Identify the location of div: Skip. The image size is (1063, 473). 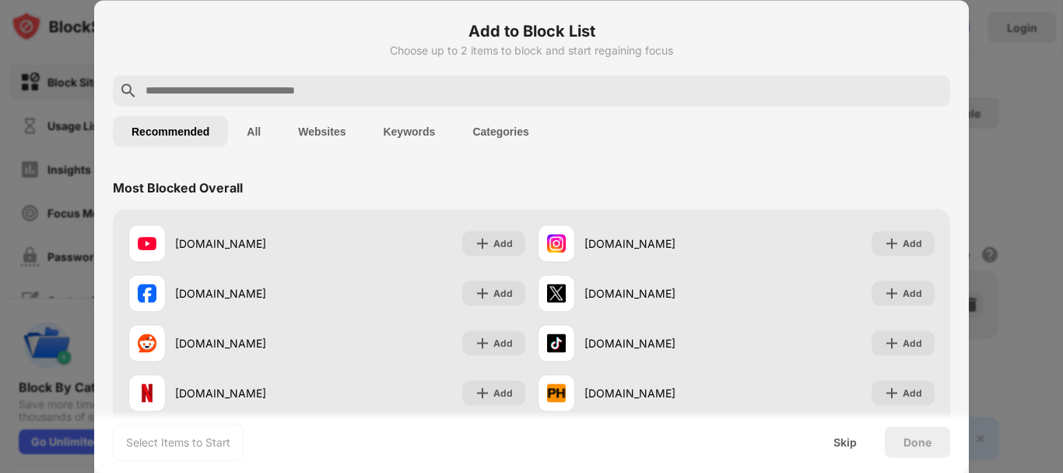
(845, 441).